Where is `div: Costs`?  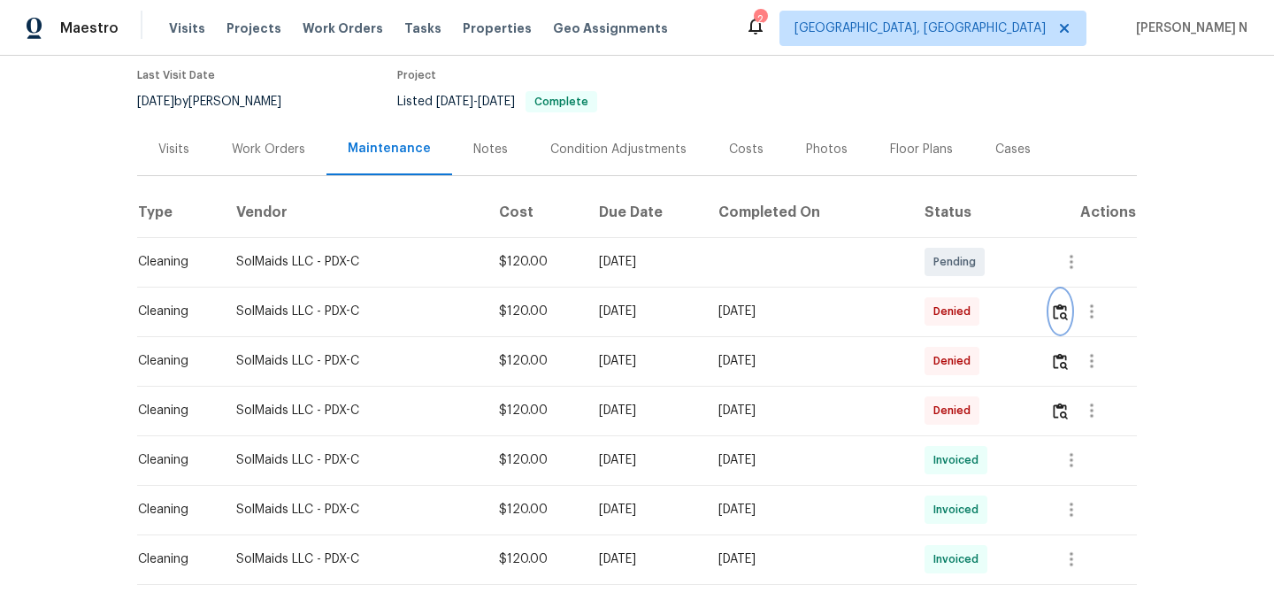 div: Costs is located at coordinates (746, 150).